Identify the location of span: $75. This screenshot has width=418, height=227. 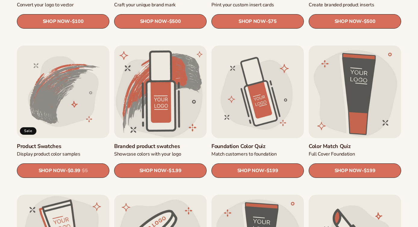
(272, 21).